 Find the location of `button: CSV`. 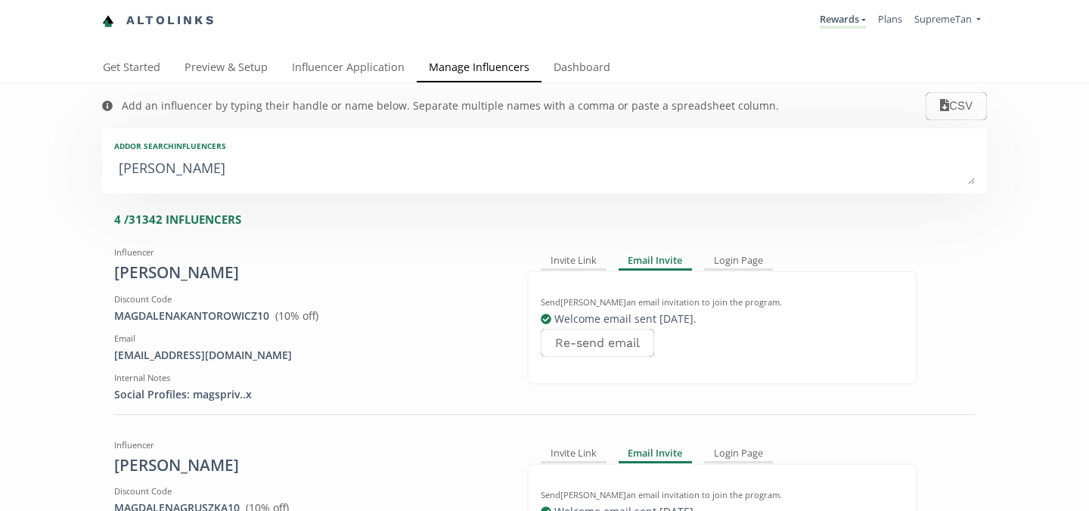

button: CSV is located at coordinates (956, 106).